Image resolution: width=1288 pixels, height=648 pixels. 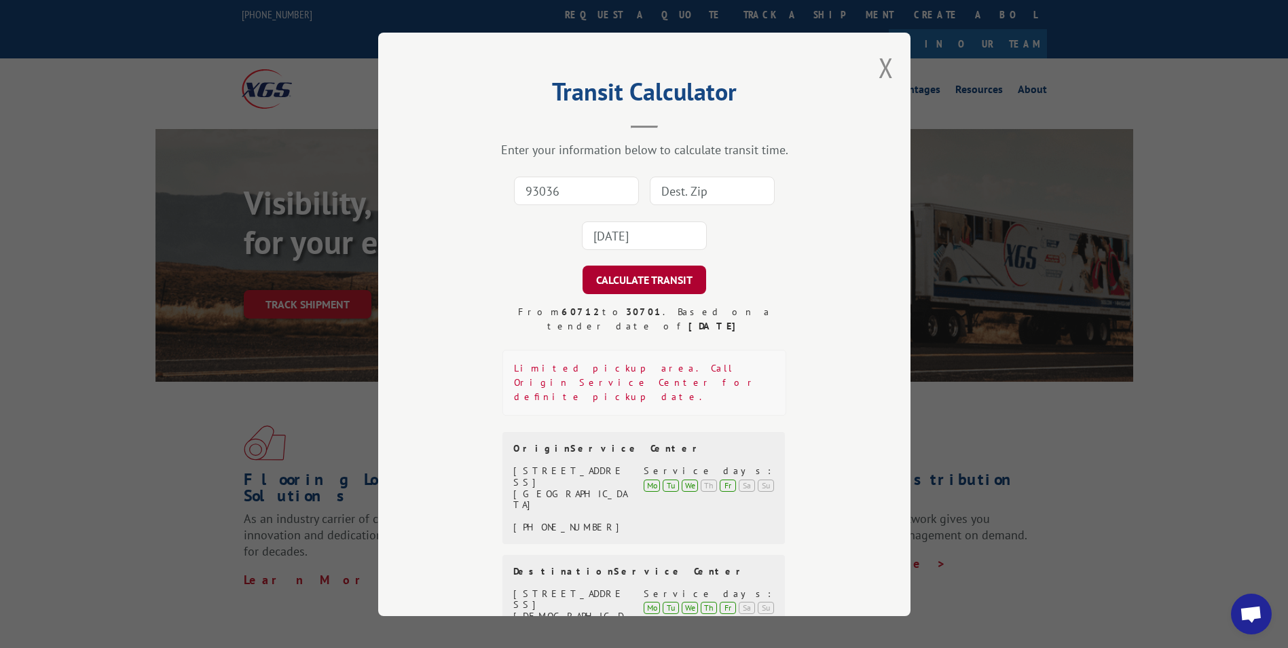 What do you see at coordinates (644, 312) in the screenshot?
I see `strong: 30701` at bounding box center [644, 312].